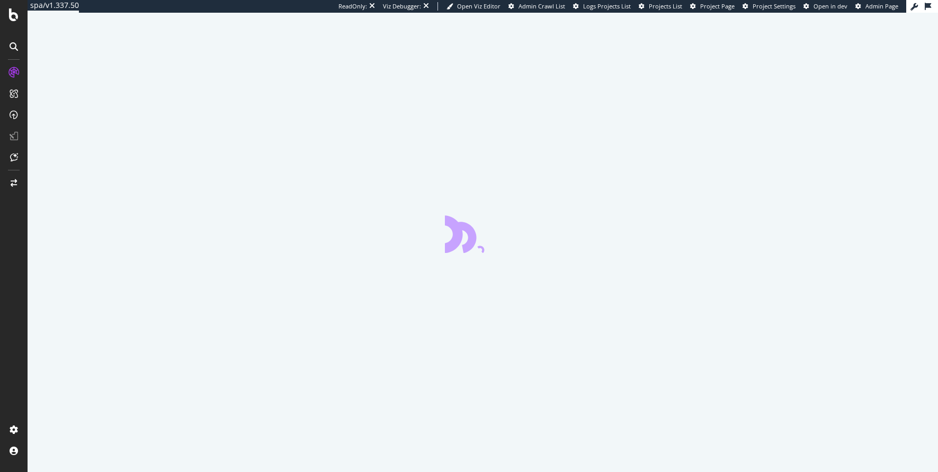 The image size is (938, 472). Describe the element at coordinates (882, 6) in the screenshot. I see `span: Admin Page` at that location.